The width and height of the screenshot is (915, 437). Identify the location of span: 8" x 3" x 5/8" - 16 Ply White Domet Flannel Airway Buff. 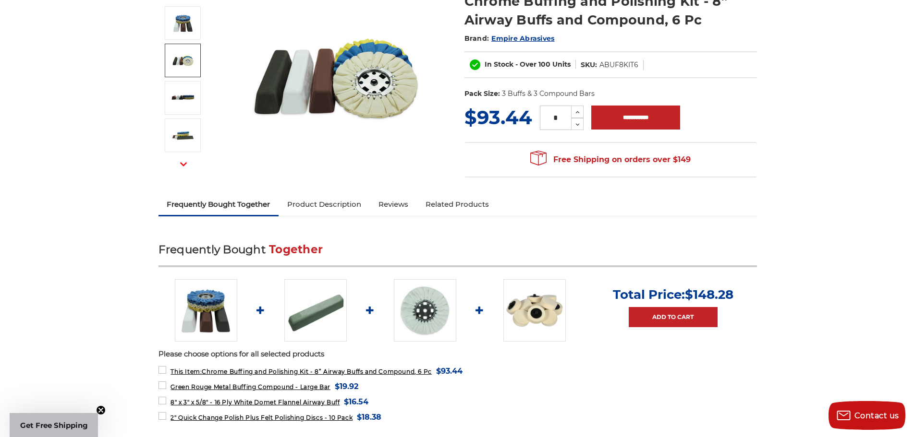
(255, 402).